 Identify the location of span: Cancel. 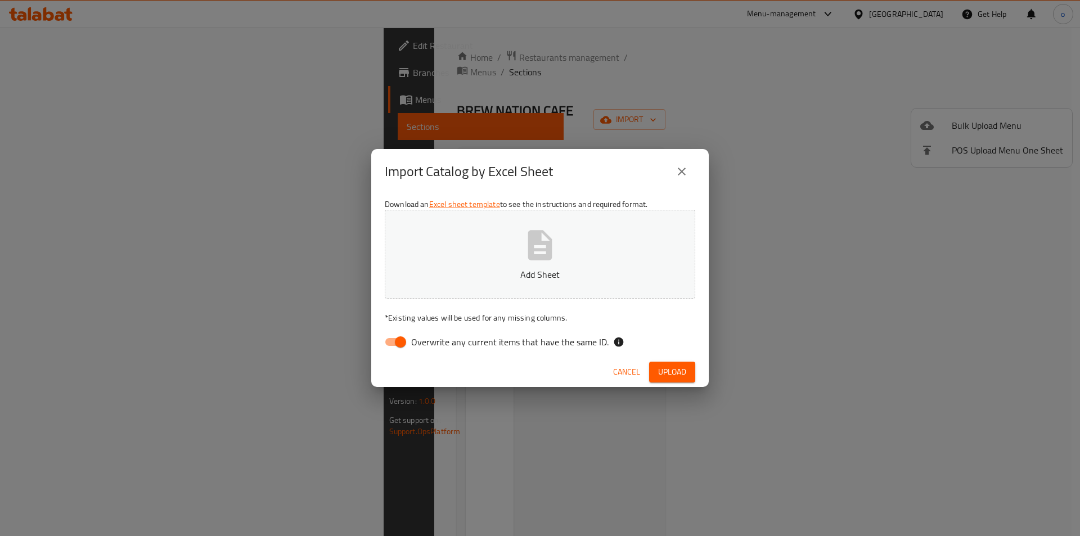
(627, 372).